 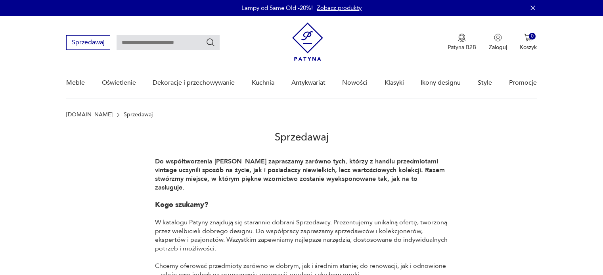 I want to click on p: Lampy od Same Old -20%!, so click(x=277, y=8).